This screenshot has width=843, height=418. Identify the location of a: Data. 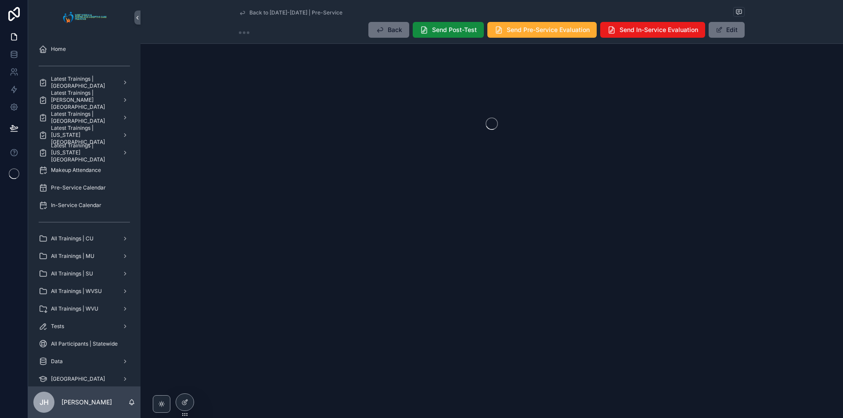
(84, 362).